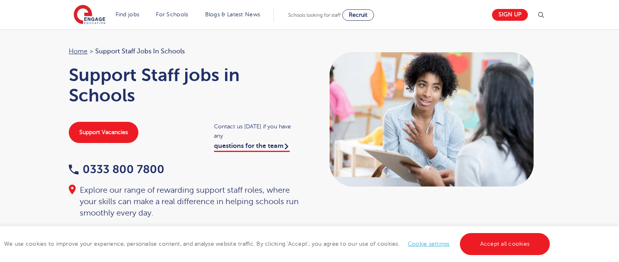 The height and width of the screenshot is (262, 619). What do you see at coordinates (116, 169) in the screenshot?
I see `a: 0333 800 7800` at bounding box center [116, 169].